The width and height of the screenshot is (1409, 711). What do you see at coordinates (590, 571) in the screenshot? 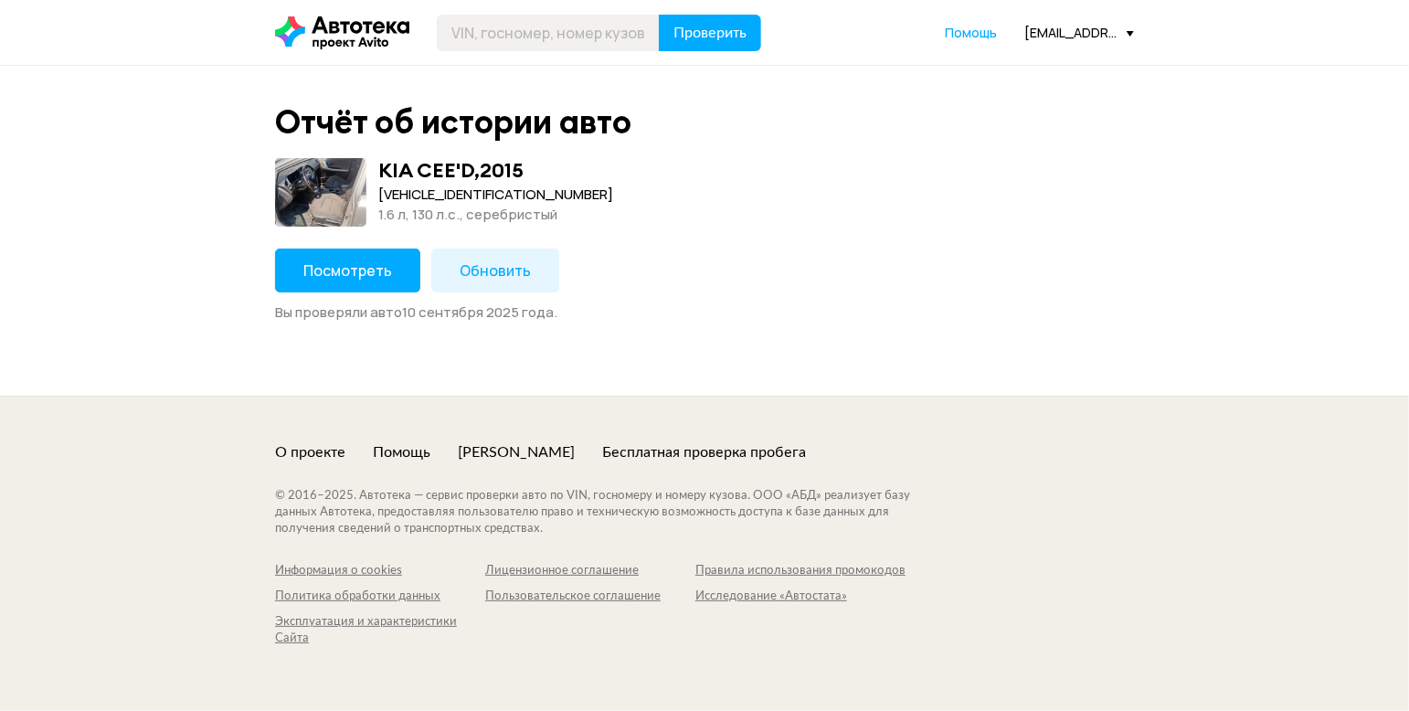
I see `a: Лицензионное соглашение` at bounding box center [590, 571].